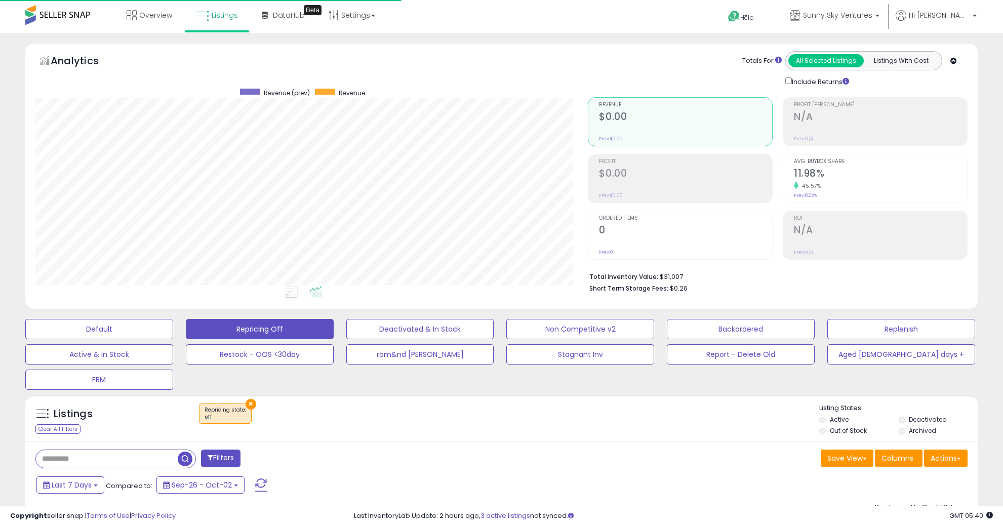 This screenshot has width=1003, height=526. Describe the element at coordinates (826, 61) in the screenshot. I see `button: All Selected Listings` at that location.